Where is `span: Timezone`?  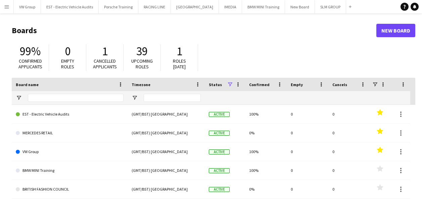 span: Timezone is located at coordinates (141, 85).